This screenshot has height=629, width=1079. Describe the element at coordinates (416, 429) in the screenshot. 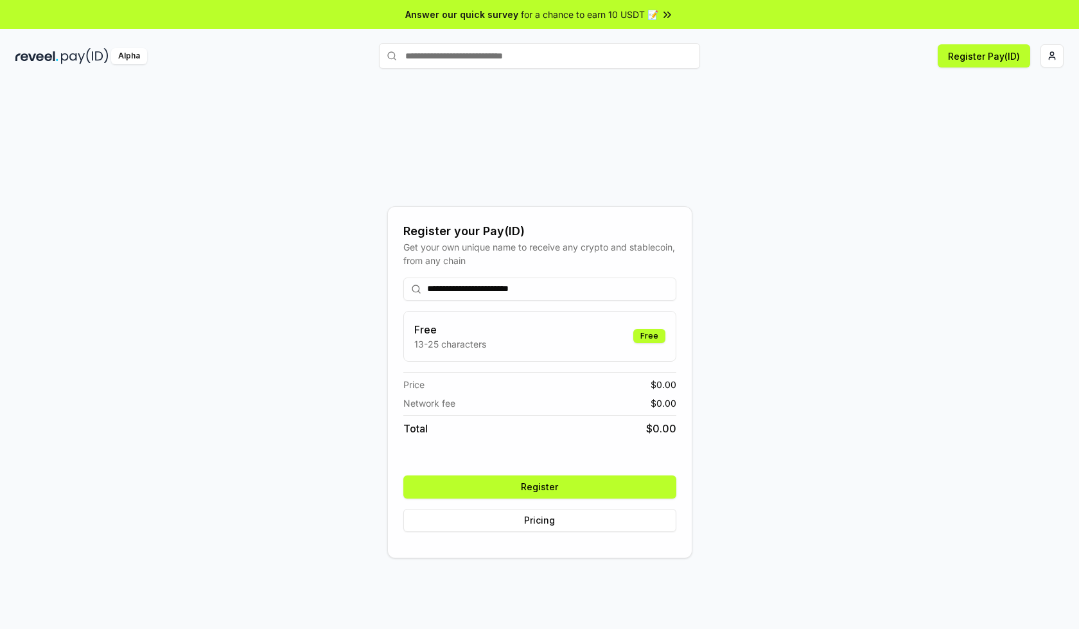

I see `span: Total` at that location.